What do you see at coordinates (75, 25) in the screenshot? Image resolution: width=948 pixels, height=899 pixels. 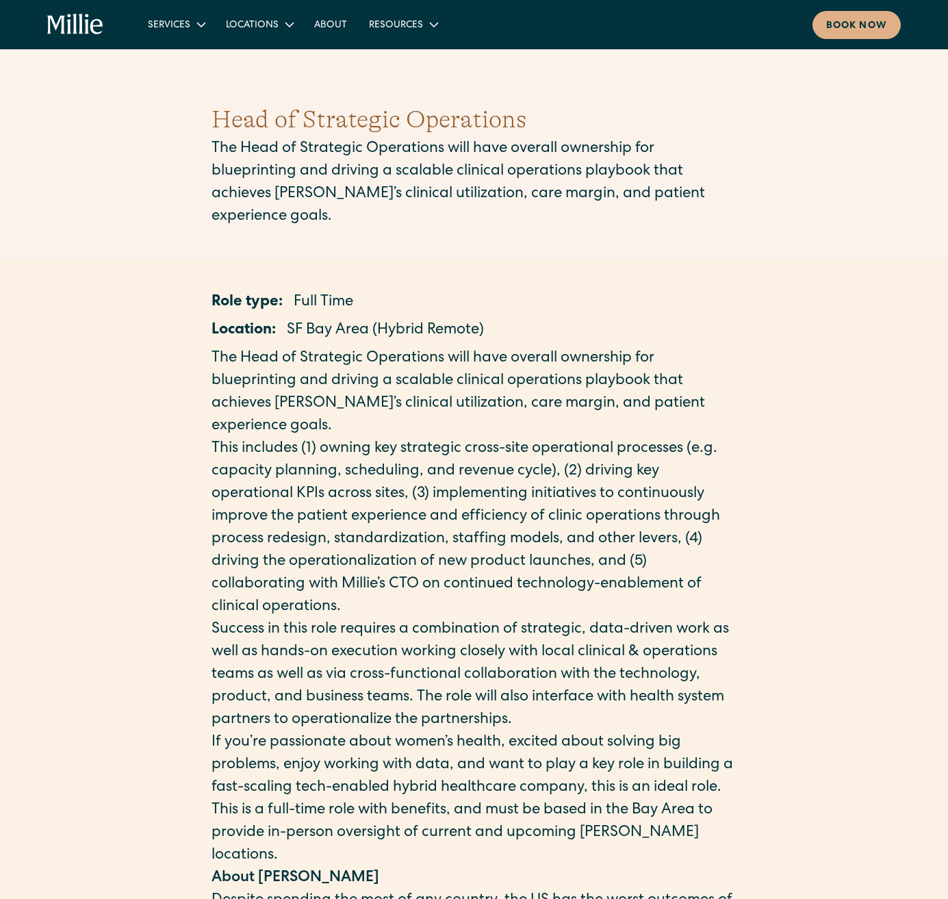 I see `a: home` at bounding box center [75, 25].